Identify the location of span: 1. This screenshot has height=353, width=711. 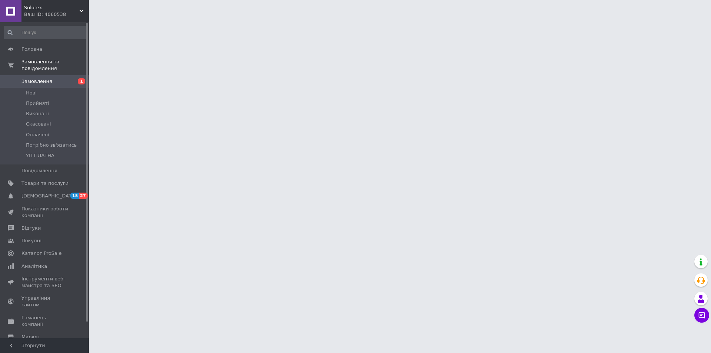
(81, 81).